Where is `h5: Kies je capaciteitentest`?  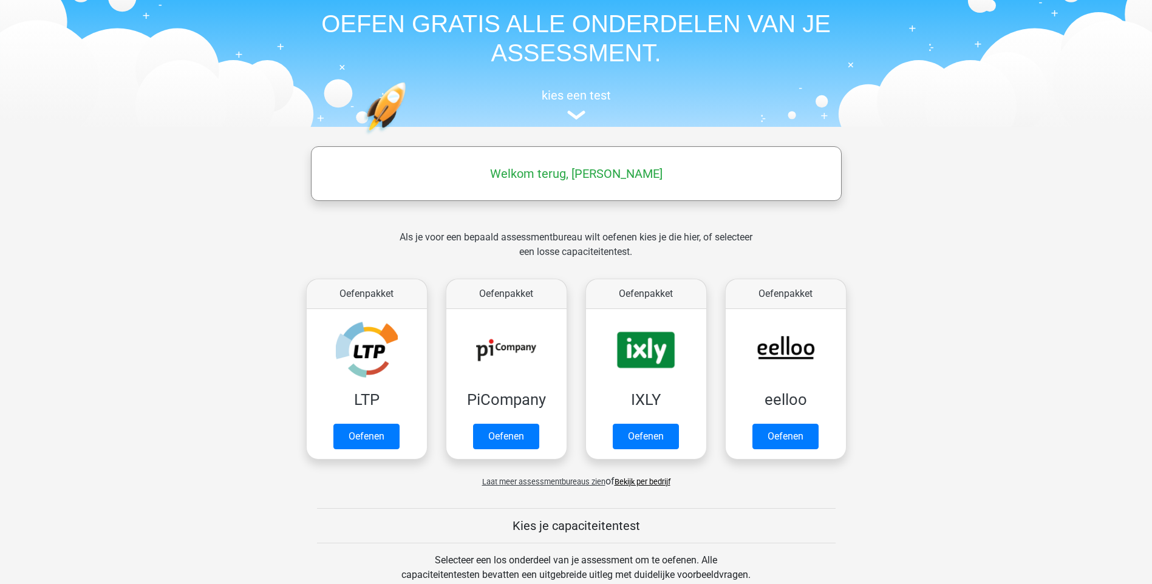
h5: Kies je capaciteitentest is located at coordinates (576, 526).